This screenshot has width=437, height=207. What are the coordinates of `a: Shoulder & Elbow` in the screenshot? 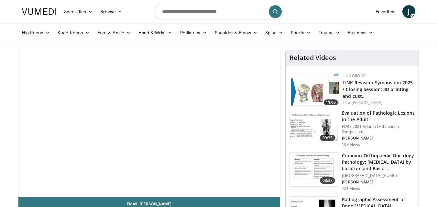 It's located at (236, 33).